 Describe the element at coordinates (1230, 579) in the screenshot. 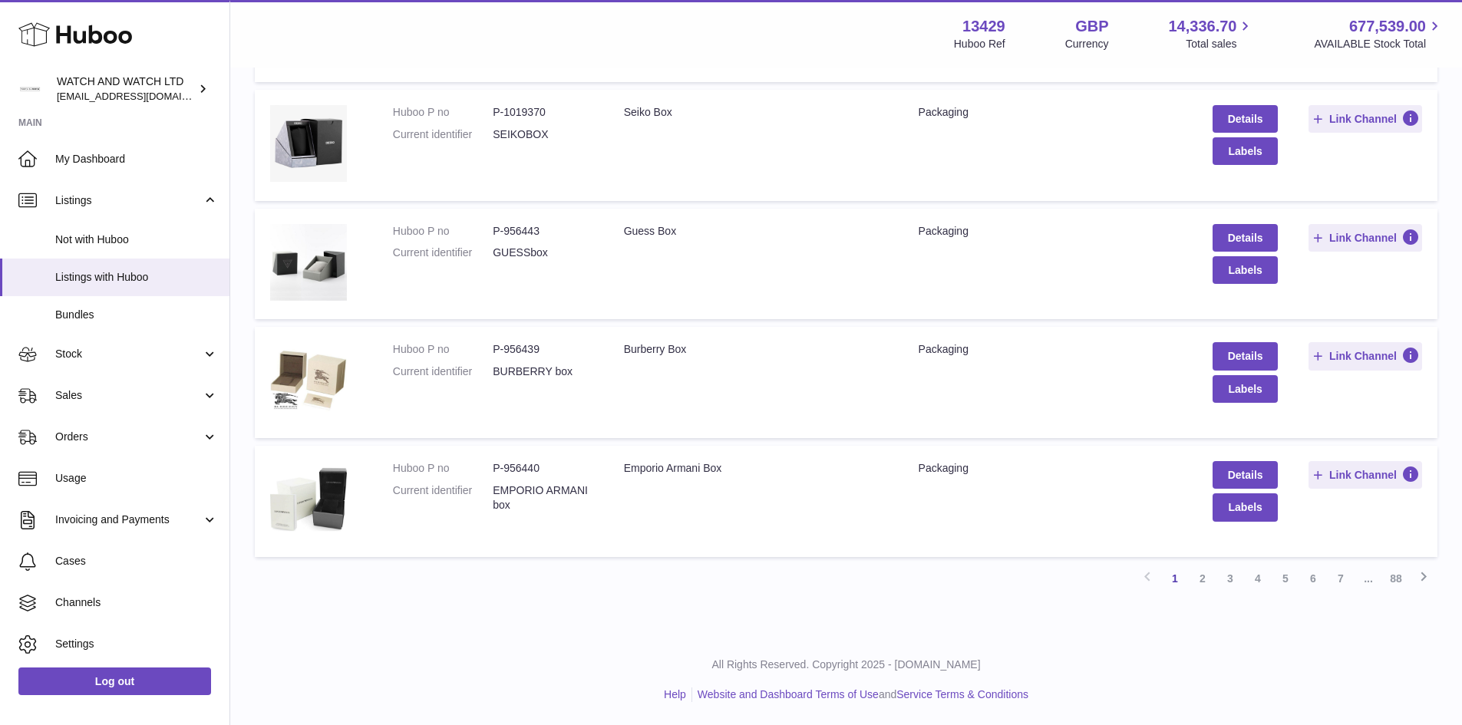

I see `a: 3` at that location.